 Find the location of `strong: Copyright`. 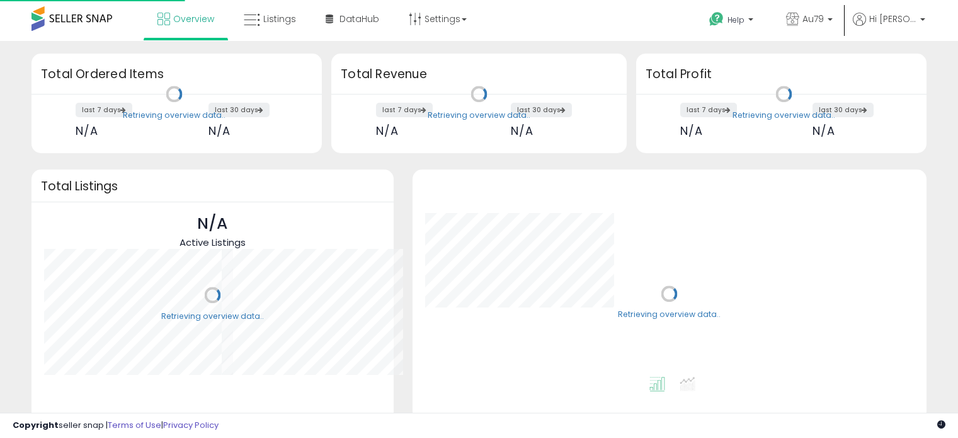

strong: Copyright is located at coordinates (35, 425).